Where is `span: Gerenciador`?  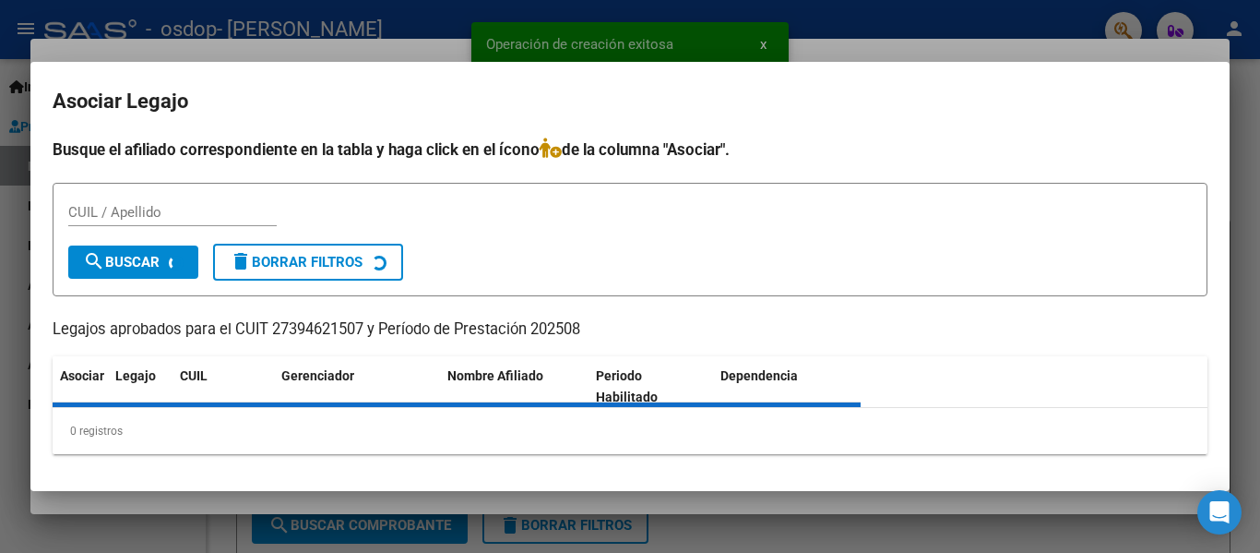
span: Gerenciador is located at coordinates (317, 376).